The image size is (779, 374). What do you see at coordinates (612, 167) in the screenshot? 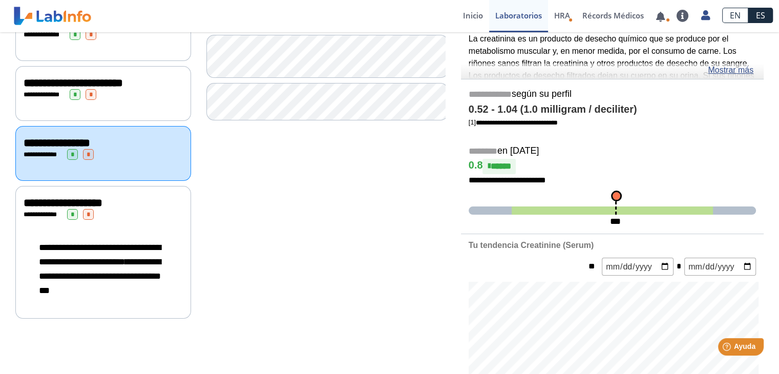
I see `h4: 0.8` at bounding box center [612, 167].